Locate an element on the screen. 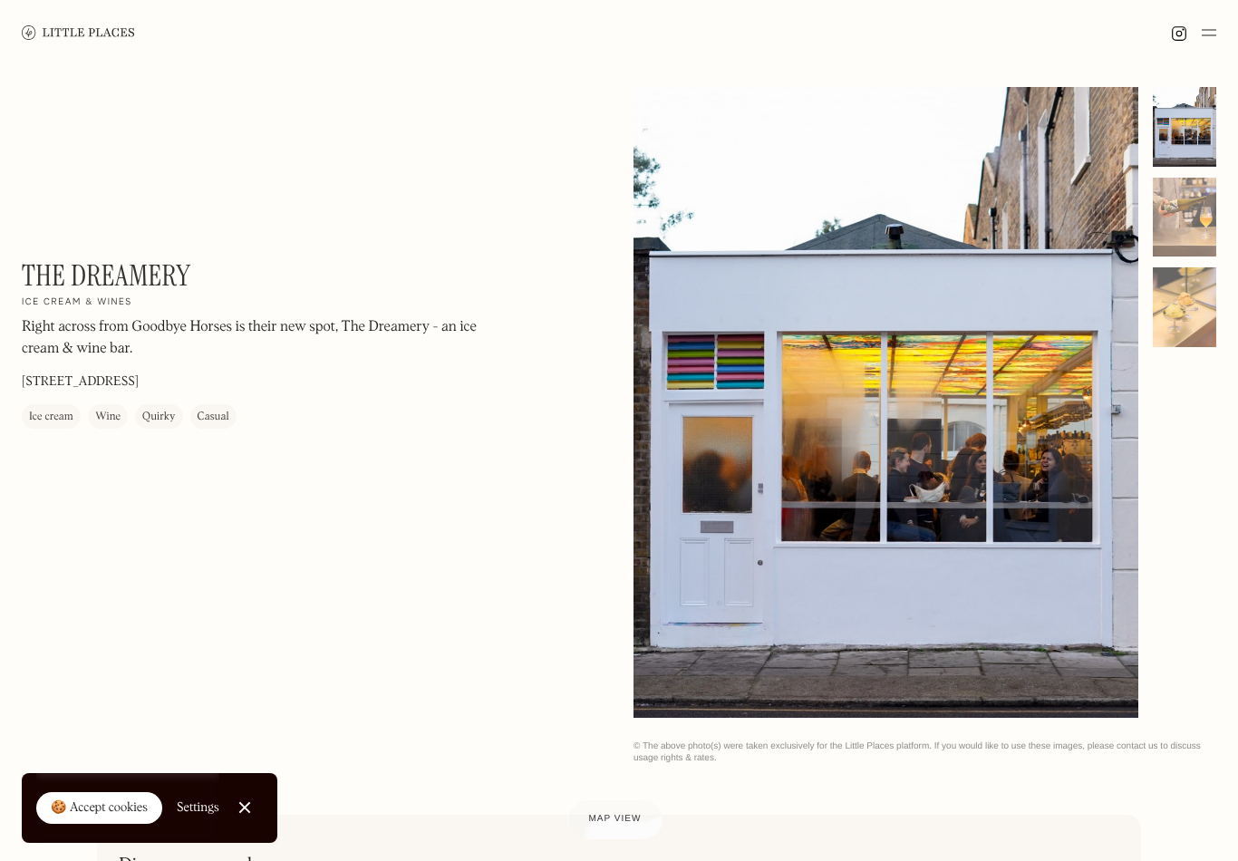  h2: Ice cream & wines is located at coordinates (77, 303).